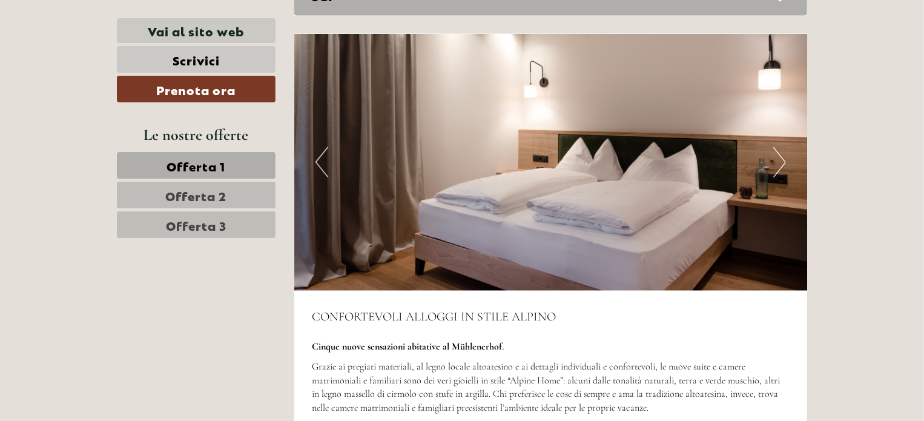  What do you see at coordinates (196, 195) in the screenshot?
I see `span: Offerta 2` at bounding box center [196, 195].